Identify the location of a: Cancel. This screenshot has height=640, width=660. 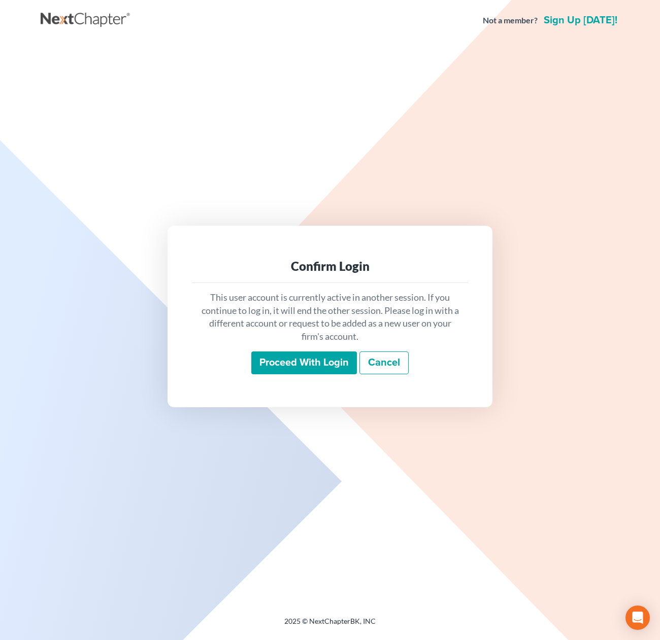
(384, 363).